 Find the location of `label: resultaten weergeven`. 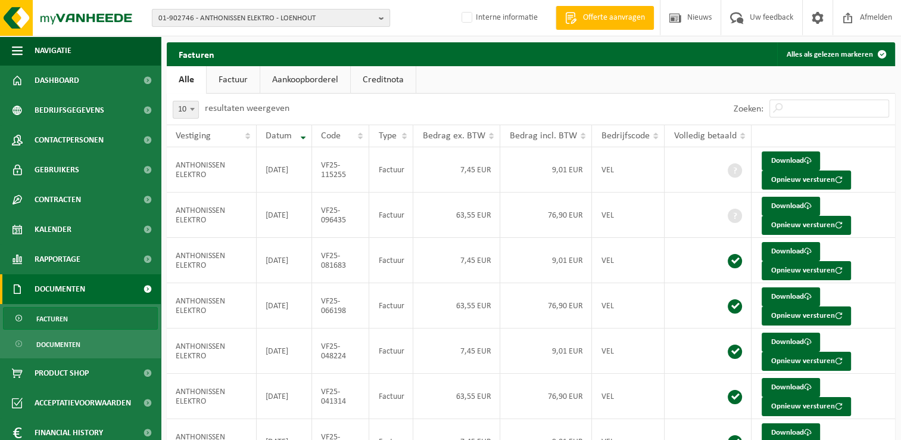

label: resultaten weergeven is located at coordinates (247, 108).